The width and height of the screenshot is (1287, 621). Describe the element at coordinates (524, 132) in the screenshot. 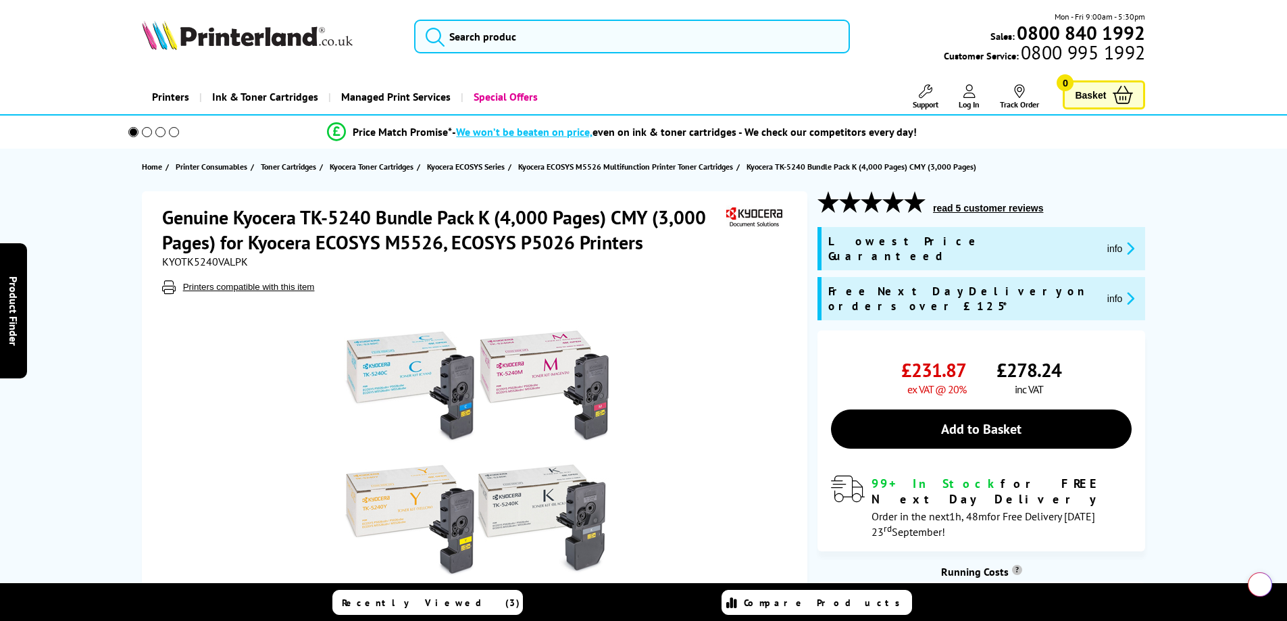

I see `span: We won’t be beaten on price,` at that location.